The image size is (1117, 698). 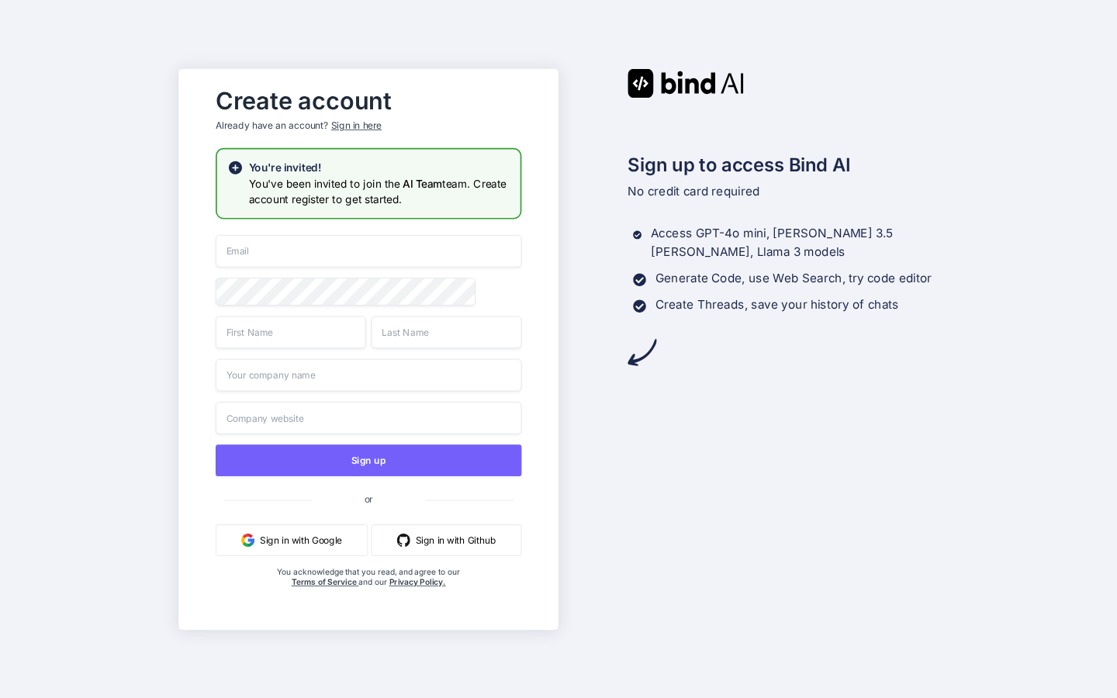 I want to click on span: or, so click(x=368, y=499).